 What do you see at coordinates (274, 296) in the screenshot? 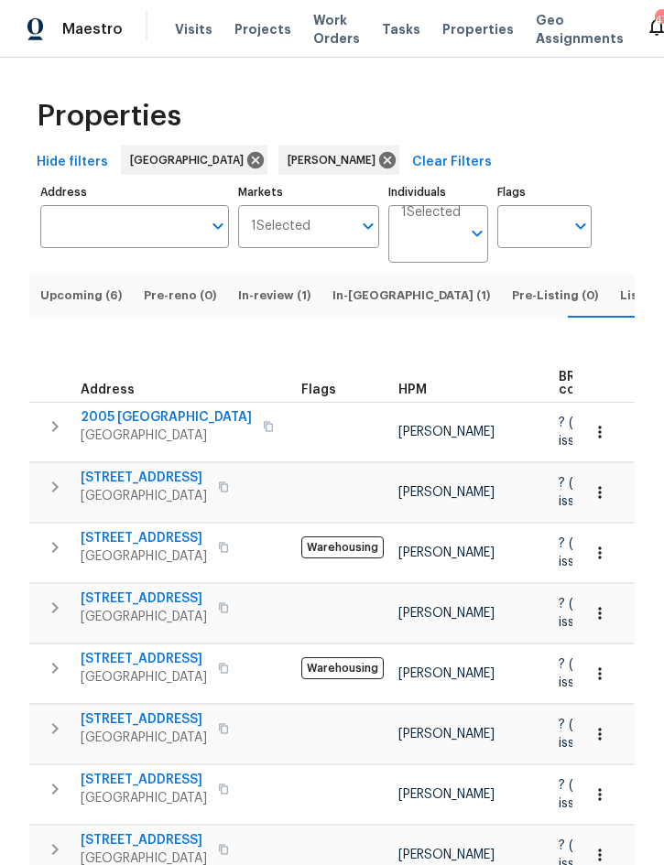
I see `span: In-review (1)` at bounding box center [274, 296].